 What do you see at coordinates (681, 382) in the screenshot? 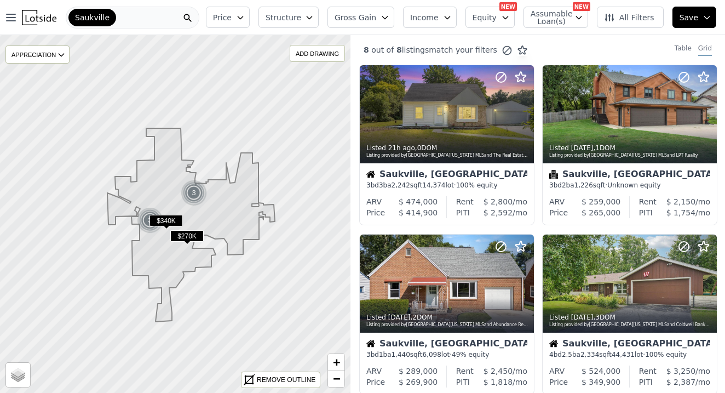
I see `span: $ 2,387` at bounding box center [681, 382].